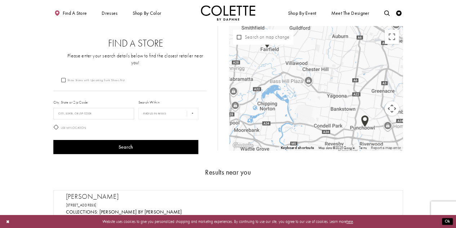  What do you see at coordinates (71, 13) in the screenshot?
I see `a: Find a store` at bounding box center [71, 13].